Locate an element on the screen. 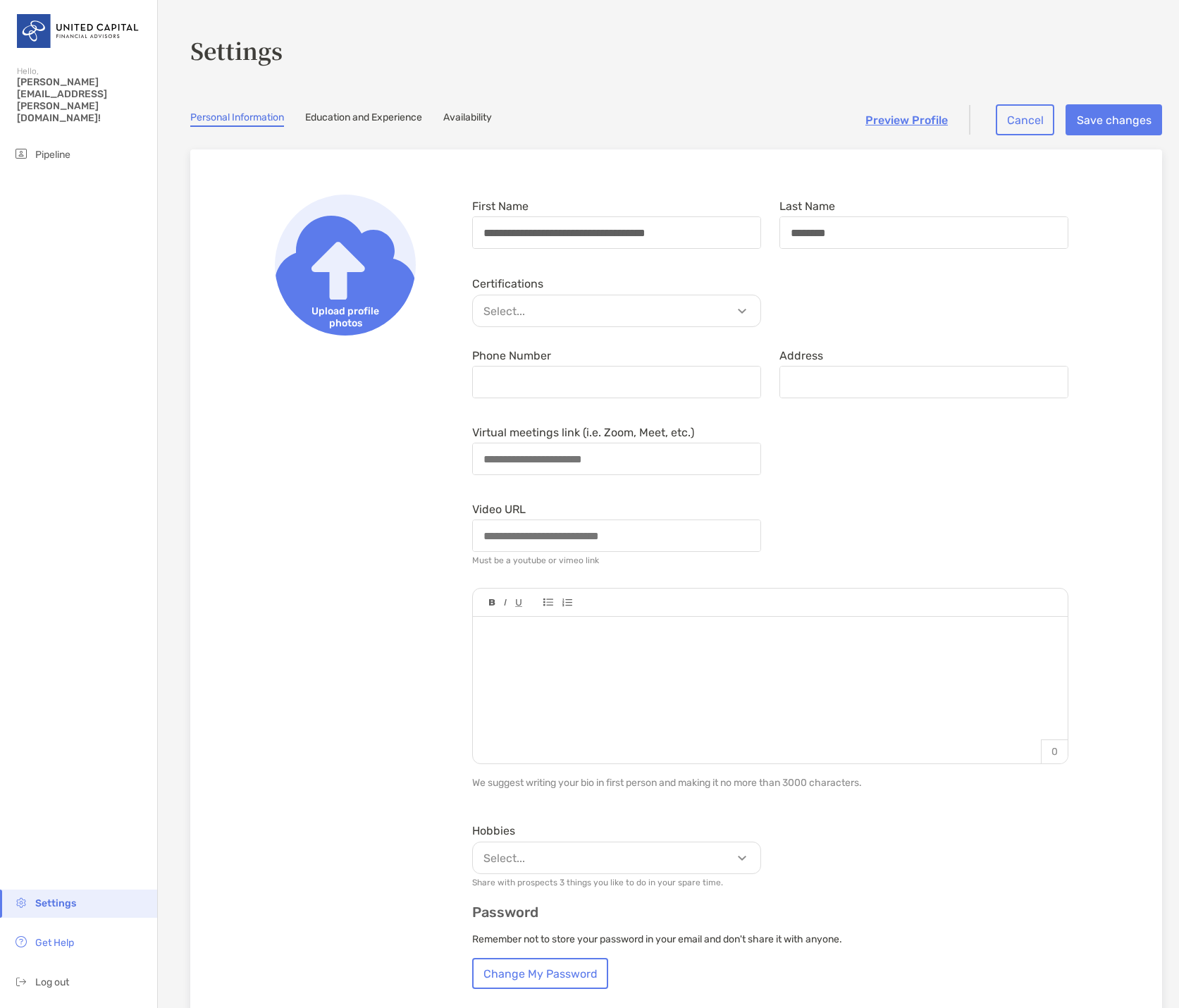 The image size is (1179, 1008). label: Virtual meetings link (i.e. Zoom, Meet, etc.) is located at coordinates (583, 432).